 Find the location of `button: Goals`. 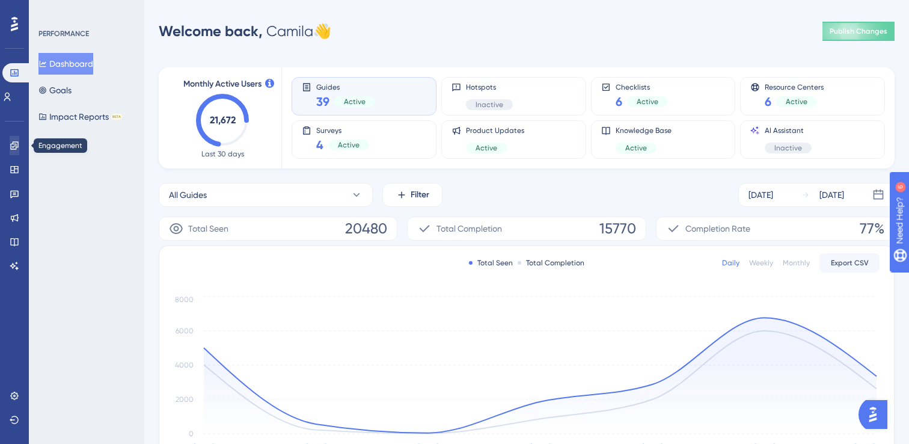

button: Goals is located at coordinates (55, 90).